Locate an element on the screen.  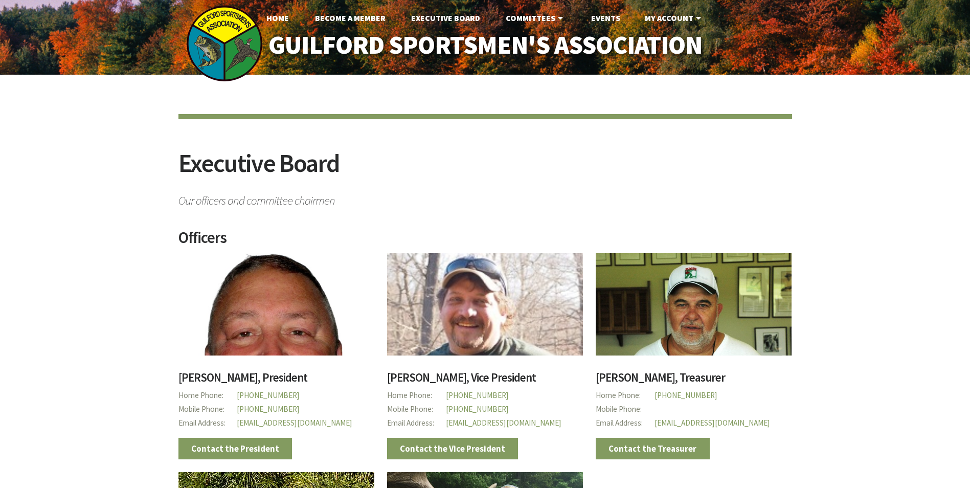
a: Become A Member is located at coordinates (350, 18).